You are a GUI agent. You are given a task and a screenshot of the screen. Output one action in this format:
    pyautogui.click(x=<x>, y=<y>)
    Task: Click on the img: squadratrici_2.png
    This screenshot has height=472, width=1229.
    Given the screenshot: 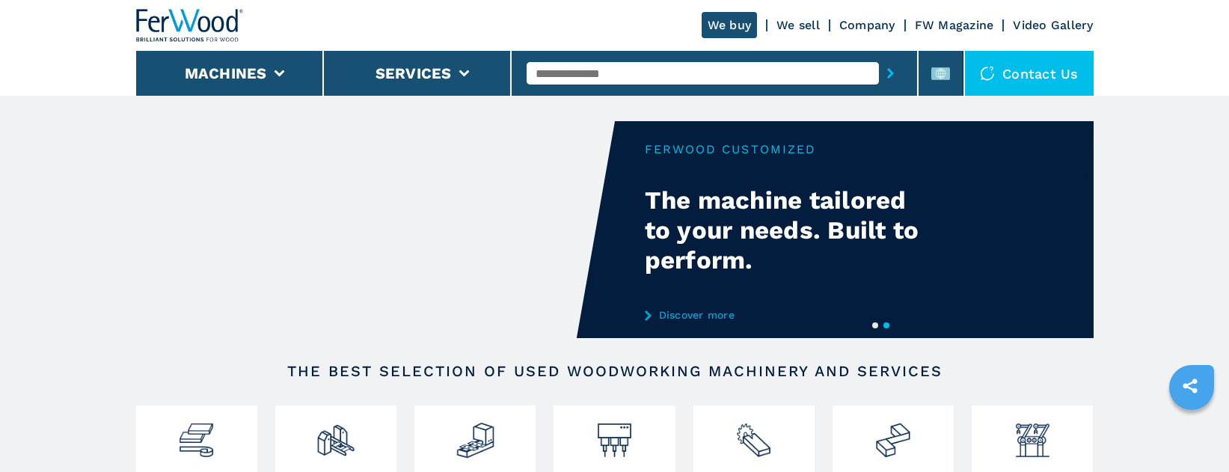 What is the action you would take?
    pyautogui.click(x=335, y=435)
    